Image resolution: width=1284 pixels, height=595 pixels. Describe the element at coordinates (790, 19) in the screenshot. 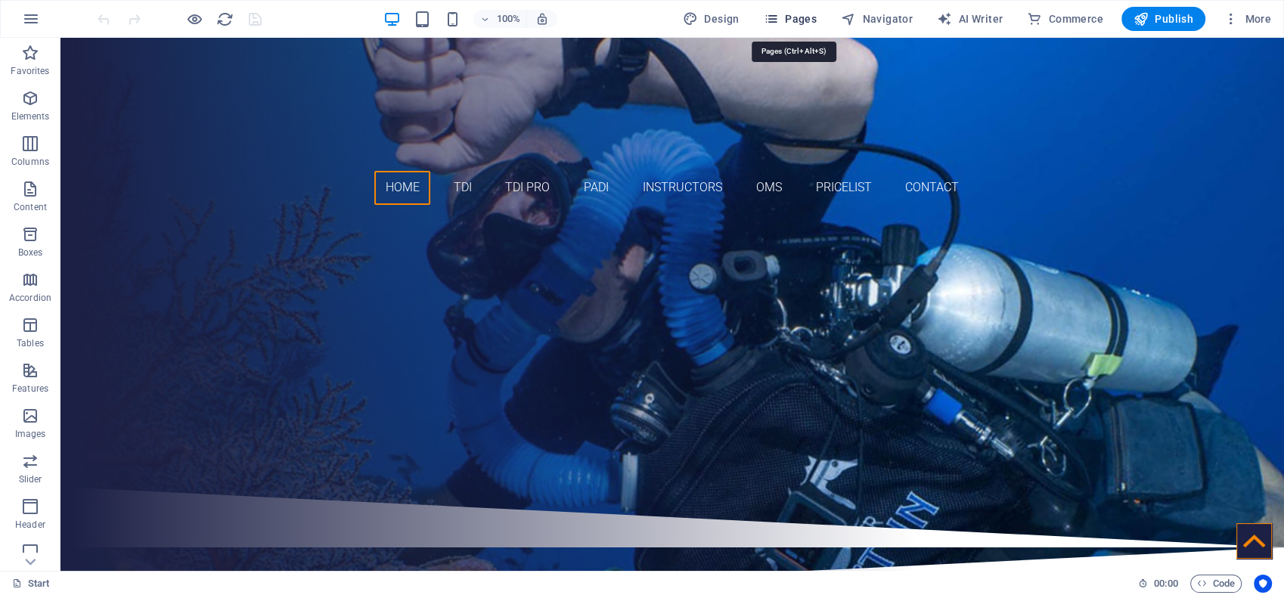

I see `button: Pages` at that location.